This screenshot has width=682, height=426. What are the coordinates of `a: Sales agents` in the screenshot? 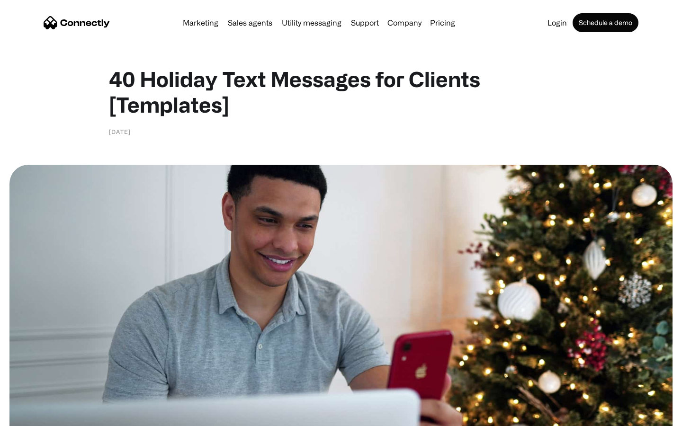 It's located at (250, 23).